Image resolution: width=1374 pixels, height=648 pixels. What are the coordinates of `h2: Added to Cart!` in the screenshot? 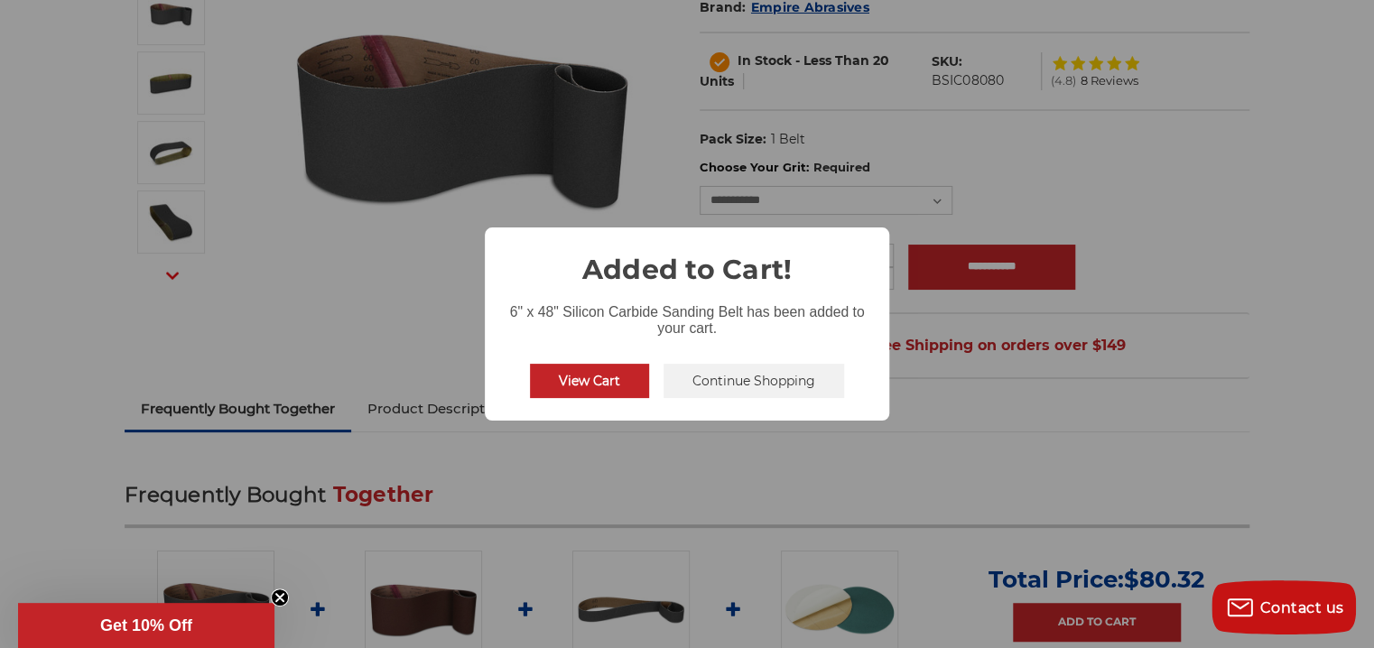 It's located at (687, 258).